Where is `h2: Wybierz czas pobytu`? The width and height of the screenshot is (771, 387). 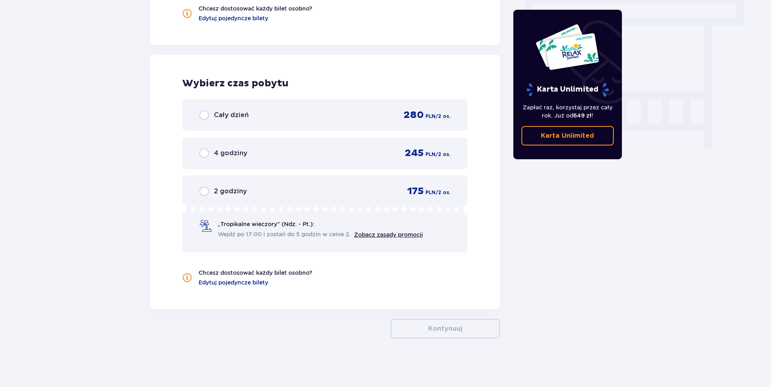
h2: Wybierz czas pobytu is located at coordinates (325, 83).